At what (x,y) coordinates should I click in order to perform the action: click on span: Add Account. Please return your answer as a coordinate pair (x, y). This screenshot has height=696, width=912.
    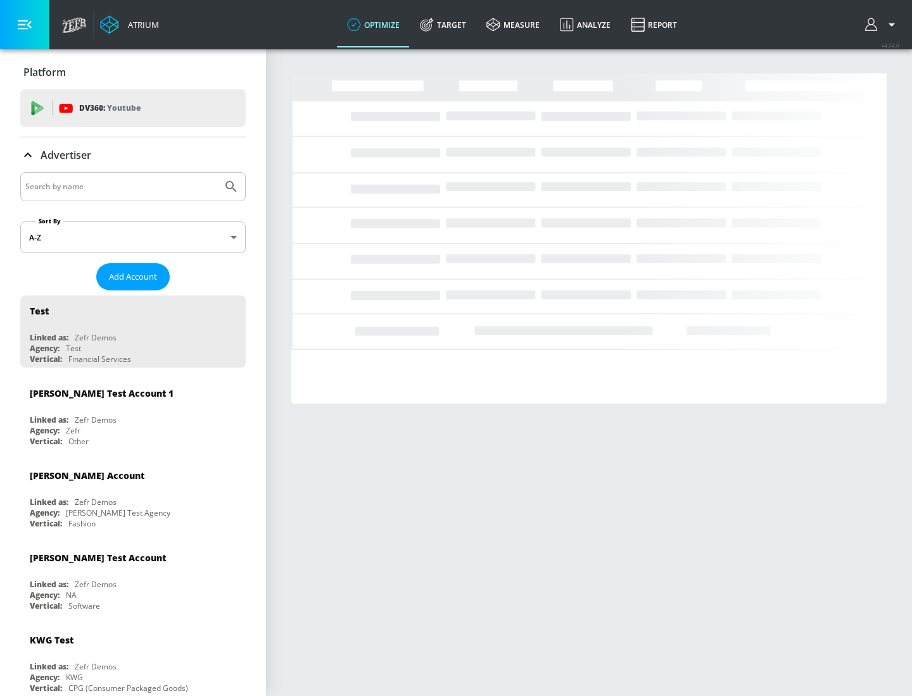
    Looking at the image, I should click on (133, 277).